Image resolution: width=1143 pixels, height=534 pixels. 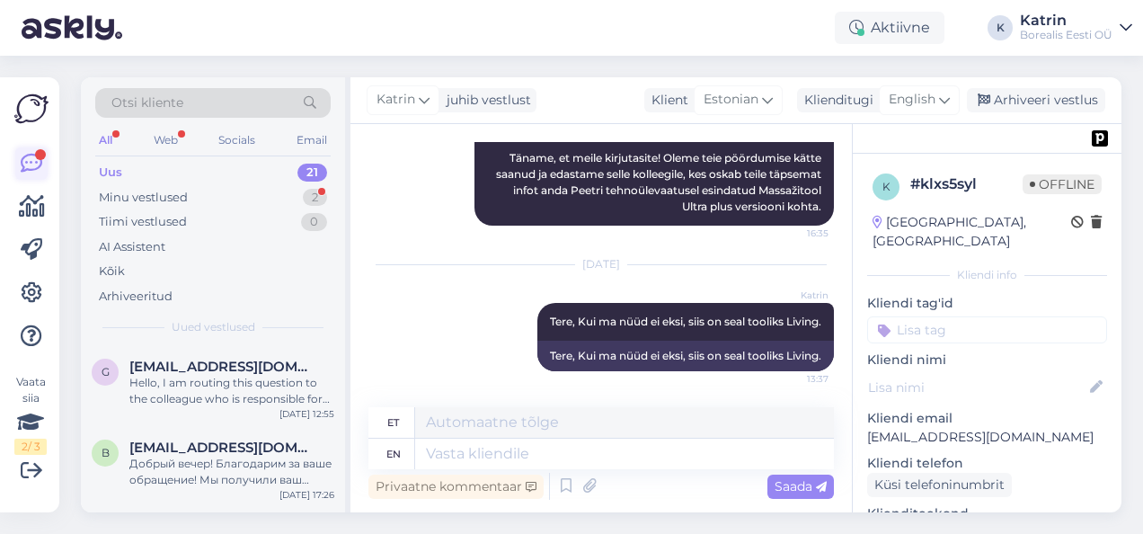 What do you see at coordinates (143, 222) in the screenshot?
I see `div: Tiimi vestlused` at bounding box center [143, 222].